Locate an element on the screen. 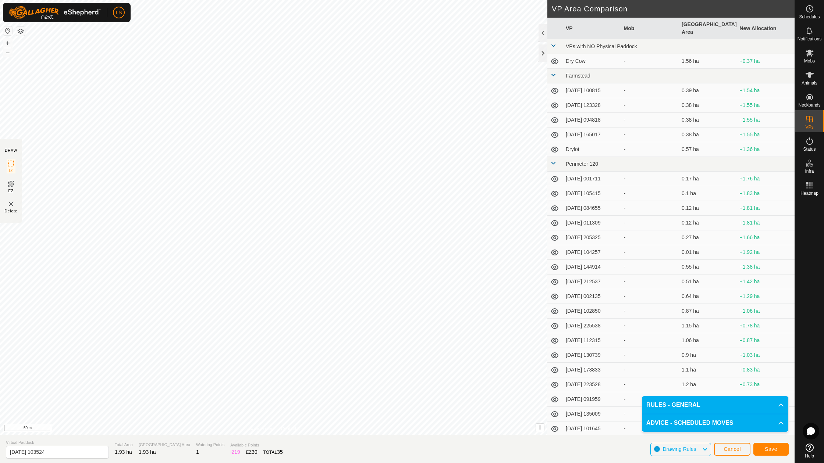  span: 30 is located at coordinates (254, 452).